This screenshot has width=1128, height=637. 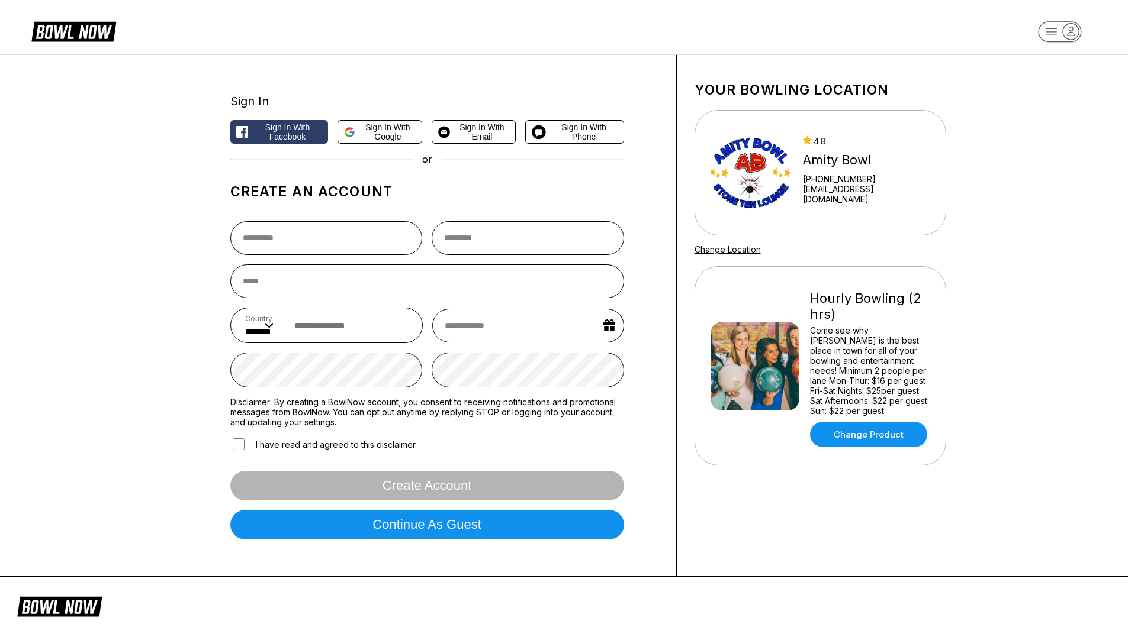 I want to click on div: Sign In, so click(x=427, y=101).